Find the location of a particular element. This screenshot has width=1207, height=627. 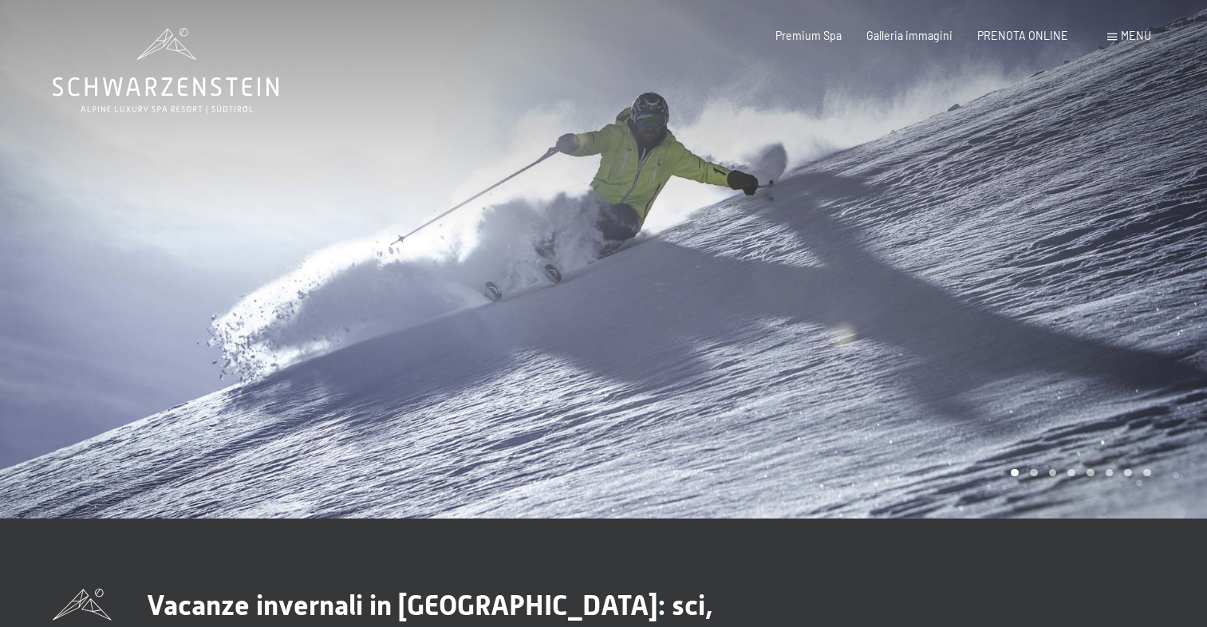

a: Galleria immagini is located at coordinates (909, 35).